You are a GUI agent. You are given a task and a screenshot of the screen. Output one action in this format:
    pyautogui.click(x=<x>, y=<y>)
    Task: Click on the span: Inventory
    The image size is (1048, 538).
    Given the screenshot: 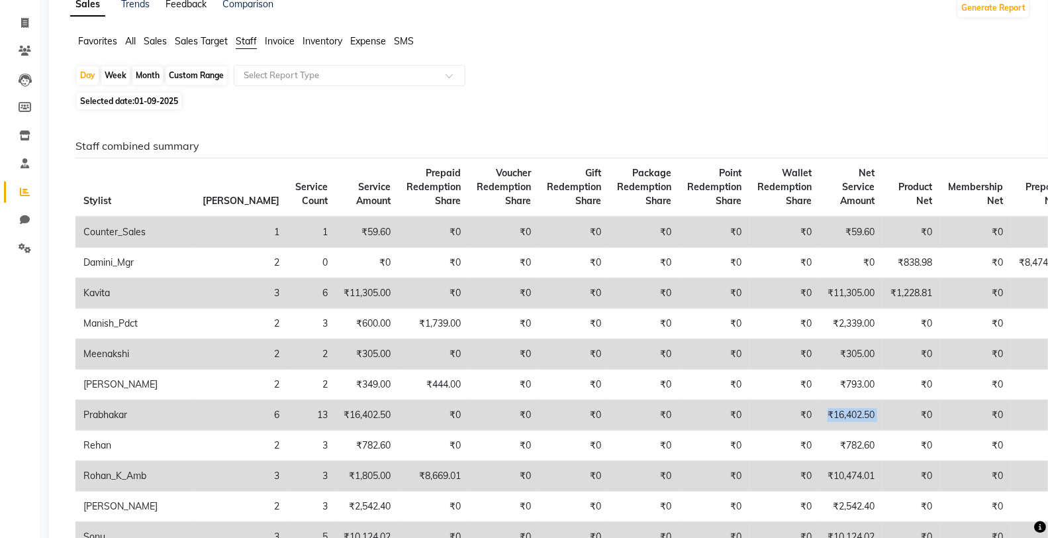 What is the action you would take?
    pyautogui.click(x=322, y=41)
    